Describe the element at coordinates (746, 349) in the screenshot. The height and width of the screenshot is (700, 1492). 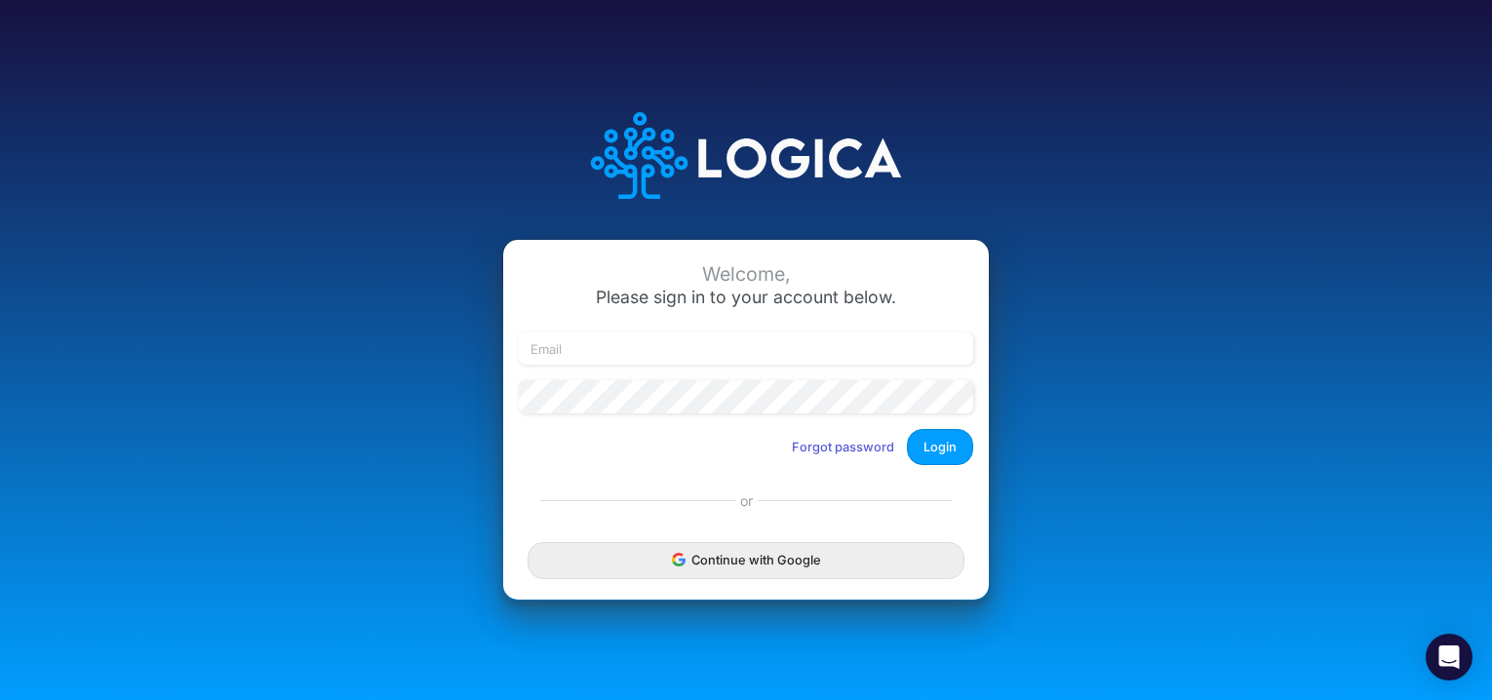
I see `input: Email` at that location.